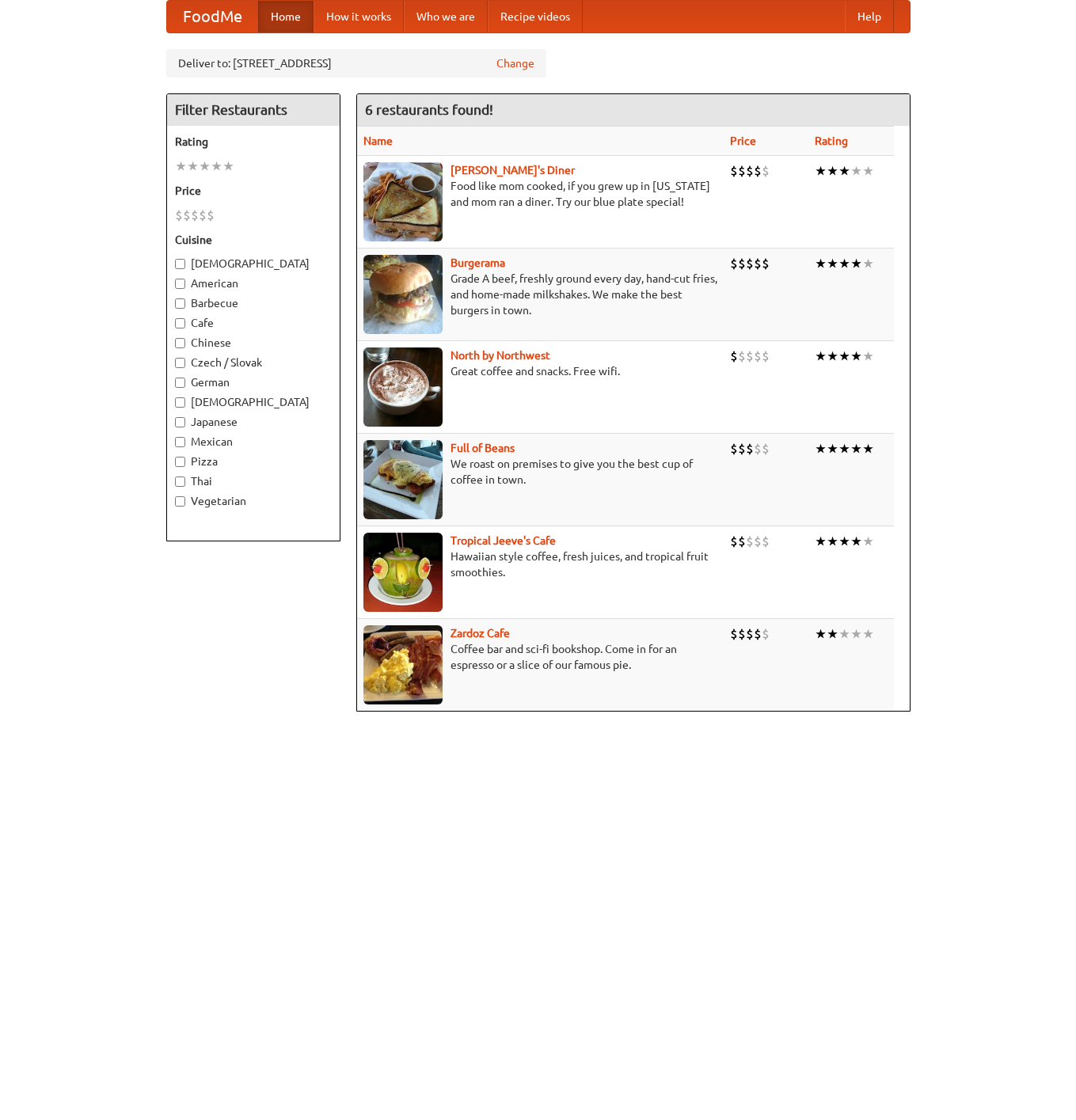  What do you see at coordinates (480, 634) in the screenshot?
I see `b: Zardoz Cafe` at bounding box center [480, 634].